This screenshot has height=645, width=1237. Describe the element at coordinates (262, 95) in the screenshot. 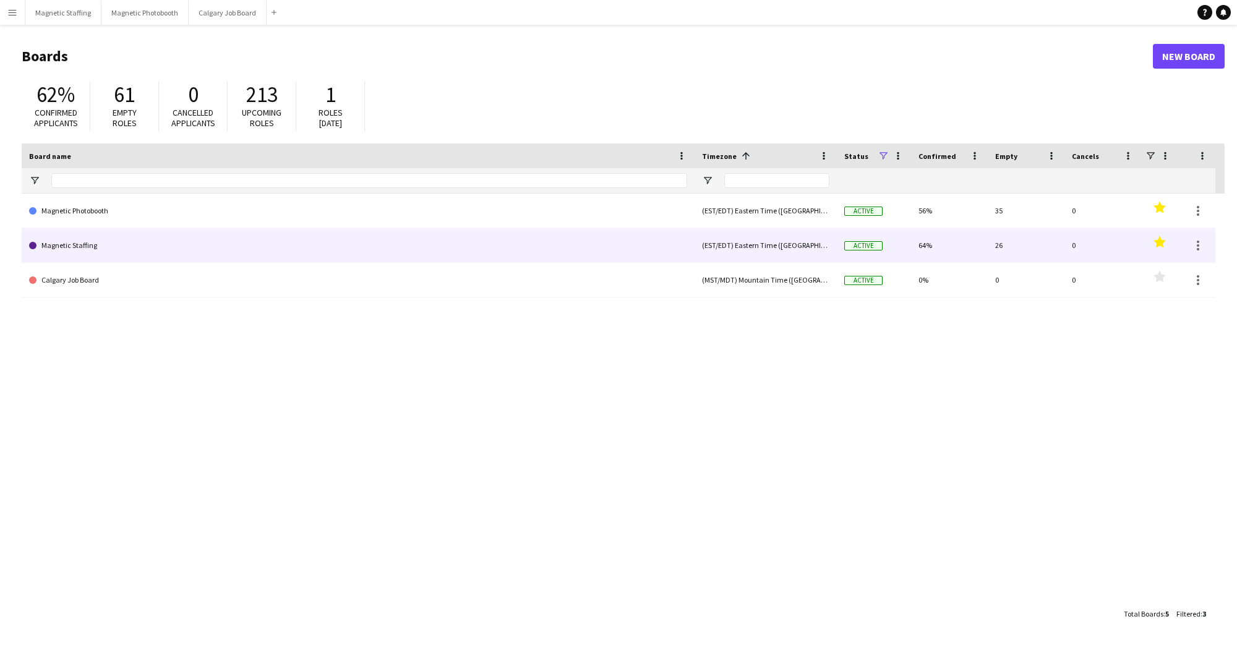

I see `span: 213` at that location.